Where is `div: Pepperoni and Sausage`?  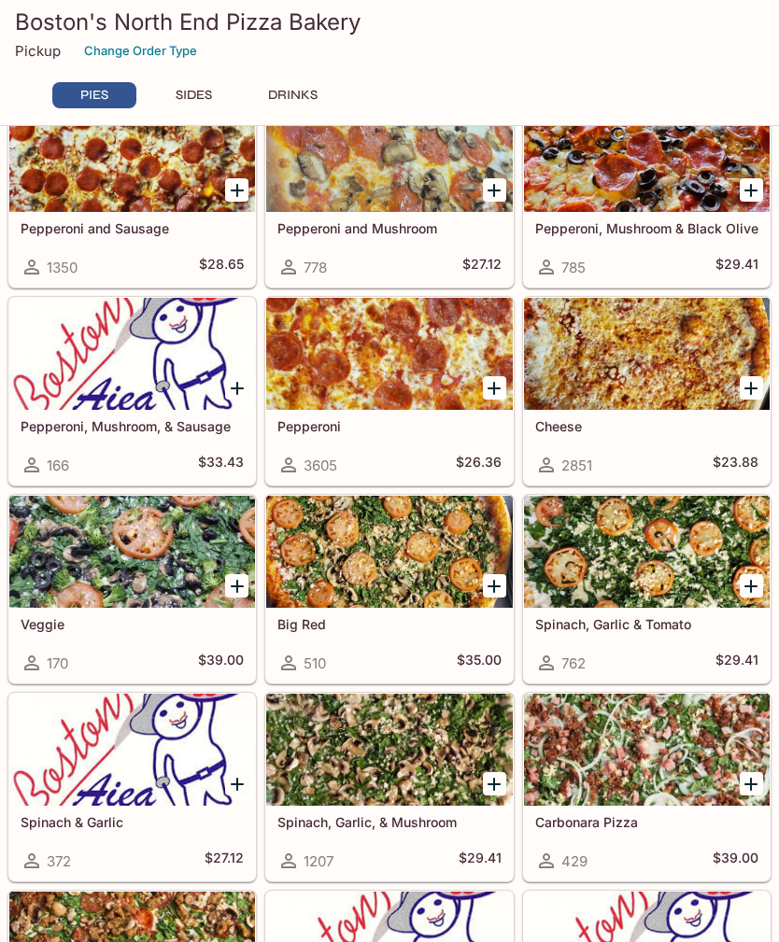
div: Pepperoni and Sausage is located at coordinates (132, 156).